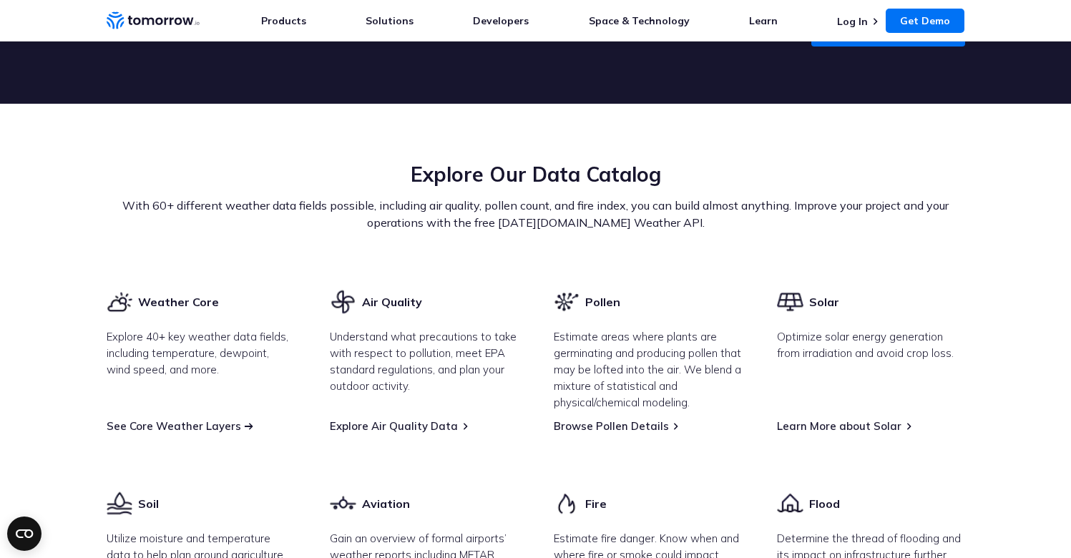  What do you see at coordinates (871, 345) in the screenshot?
I see `p: Optimize solar energy generation from irradiation and avoid crop loss.` at bounding box center [871, 345].